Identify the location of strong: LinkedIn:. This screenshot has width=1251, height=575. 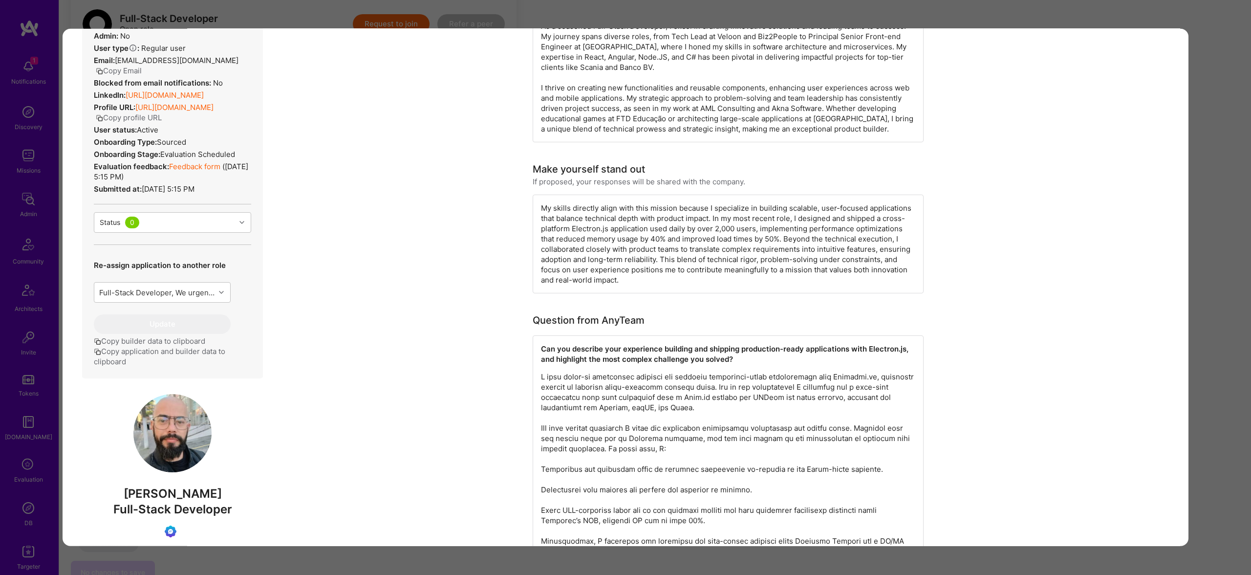
(109, 95).